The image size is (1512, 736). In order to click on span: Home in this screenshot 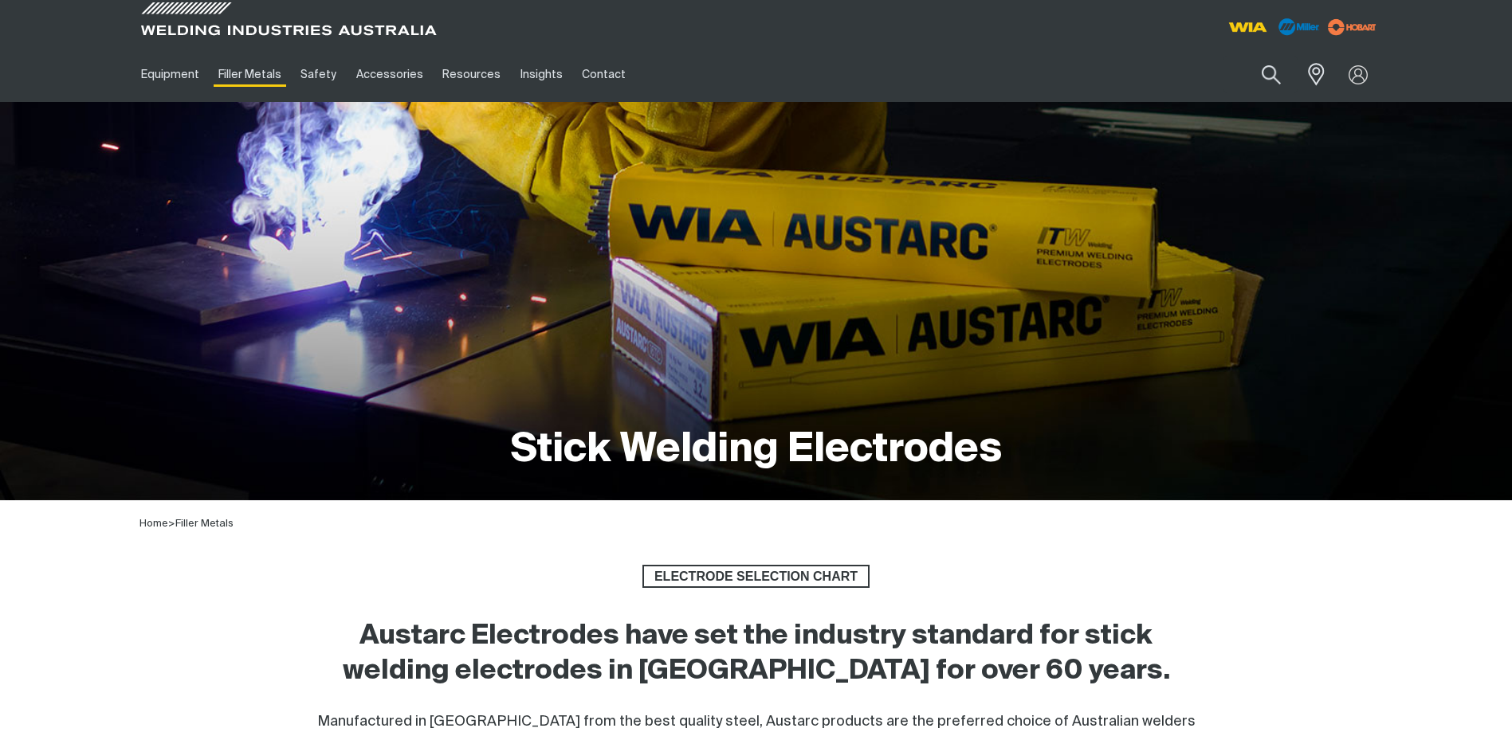, I will do `click(154, 524)`.